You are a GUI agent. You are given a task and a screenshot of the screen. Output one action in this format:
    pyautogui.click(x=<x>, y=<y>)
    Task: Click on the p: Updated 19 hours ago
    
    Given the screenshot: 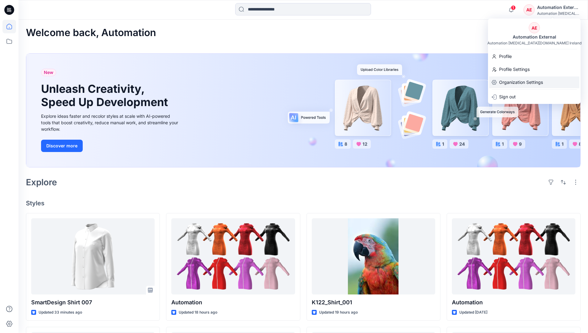 What is the action you would take?
    pyautogui.click(x=338, y=313)
    